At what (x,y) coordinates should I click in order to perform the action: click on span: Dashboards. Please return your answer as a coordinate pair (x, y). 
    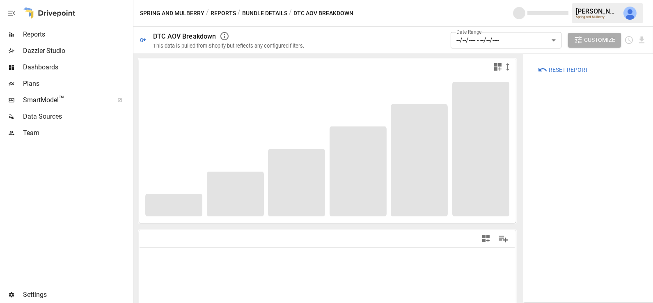
    Looking at the image, I should click on (77, 67).